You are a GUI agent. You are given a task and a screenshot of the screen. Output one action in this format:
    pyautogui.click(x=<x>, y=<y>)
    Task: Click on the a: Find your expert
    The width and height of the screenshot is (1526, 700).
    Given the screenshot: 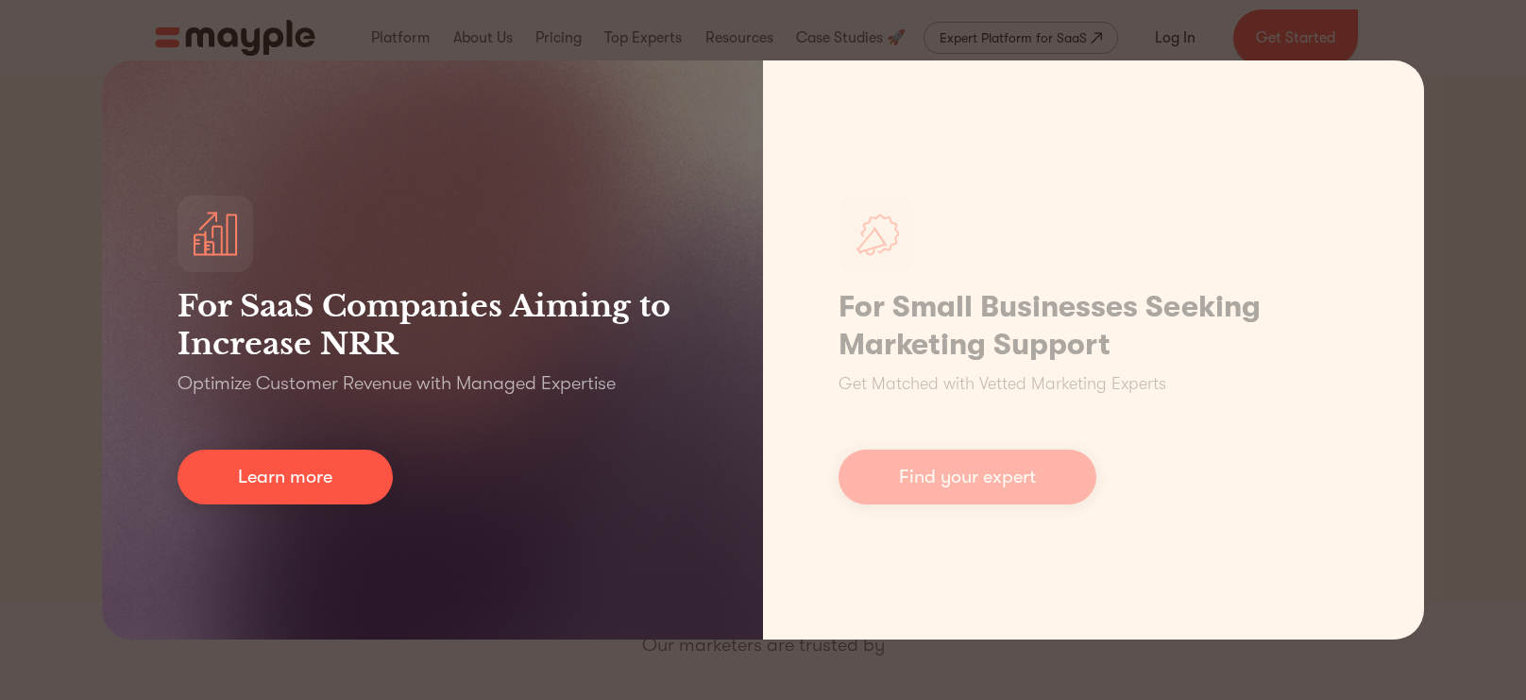 What is the action you would take?
    pyautogui.click(x=967, y=477)
    